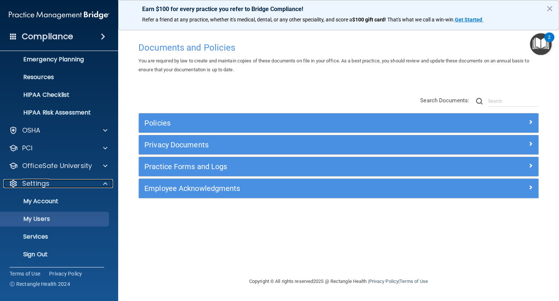  What do you see at coordinates (339, 188) in the screenshot?
I see `a: Employee Acknowledgments` at bounding box center [339, 188].